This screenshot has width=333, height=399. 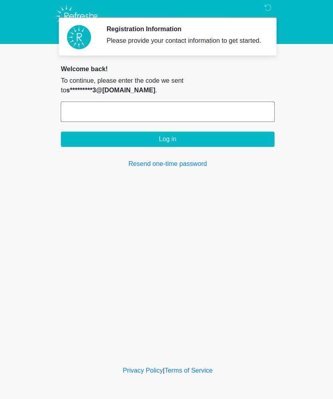 What do you see at coordinates (167, 141) in the screenshot?
I see `button: Log in` at bounding box center [167, 141].